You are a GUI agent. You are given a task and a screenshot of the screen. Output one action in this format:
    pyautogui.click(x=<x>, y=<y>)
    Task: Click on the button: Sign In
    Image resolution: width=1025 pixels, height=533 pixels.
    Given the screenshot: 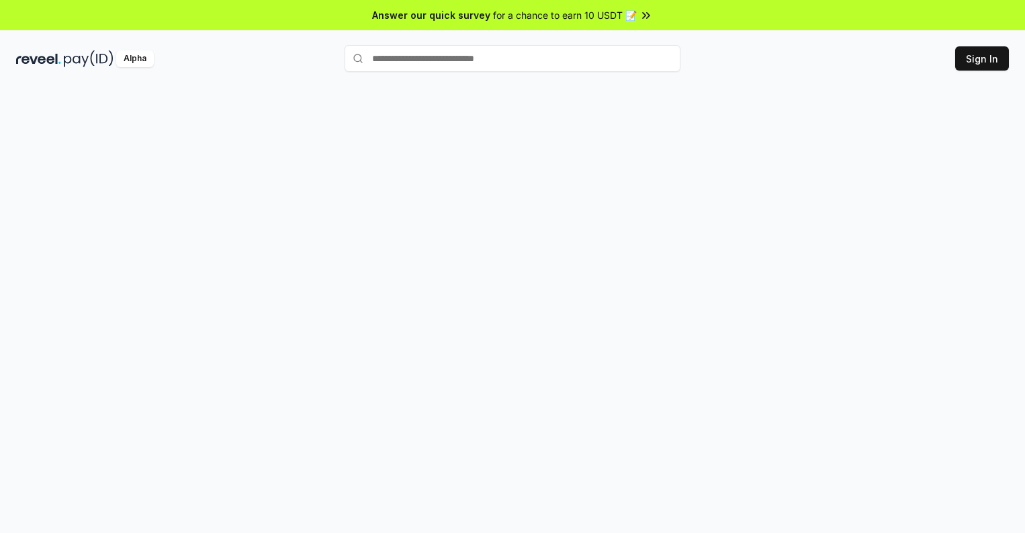 What is the action you would take?
    pyautogui.click(x=982, y=58)
    